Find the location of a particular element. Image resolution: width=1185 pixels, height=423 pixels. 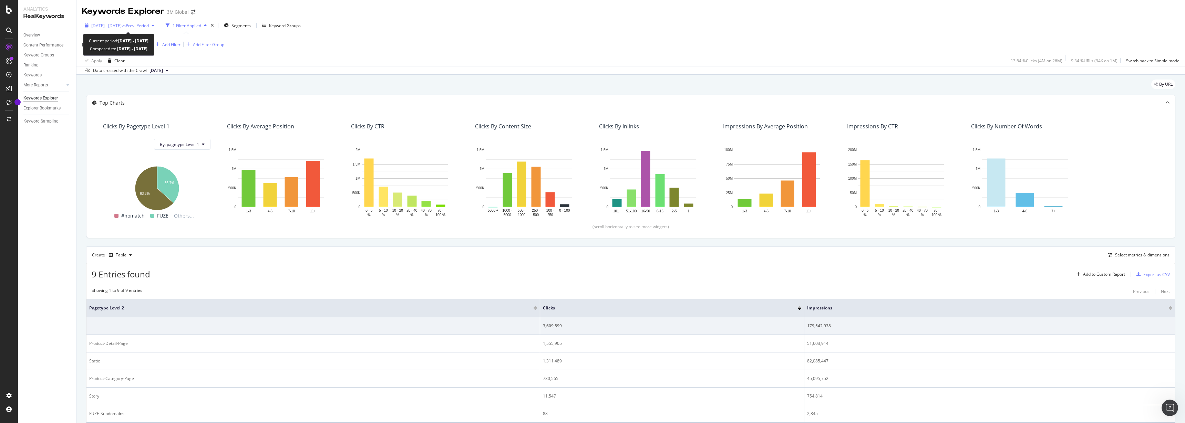

text: 1000 is located at coordinates (522, 215).